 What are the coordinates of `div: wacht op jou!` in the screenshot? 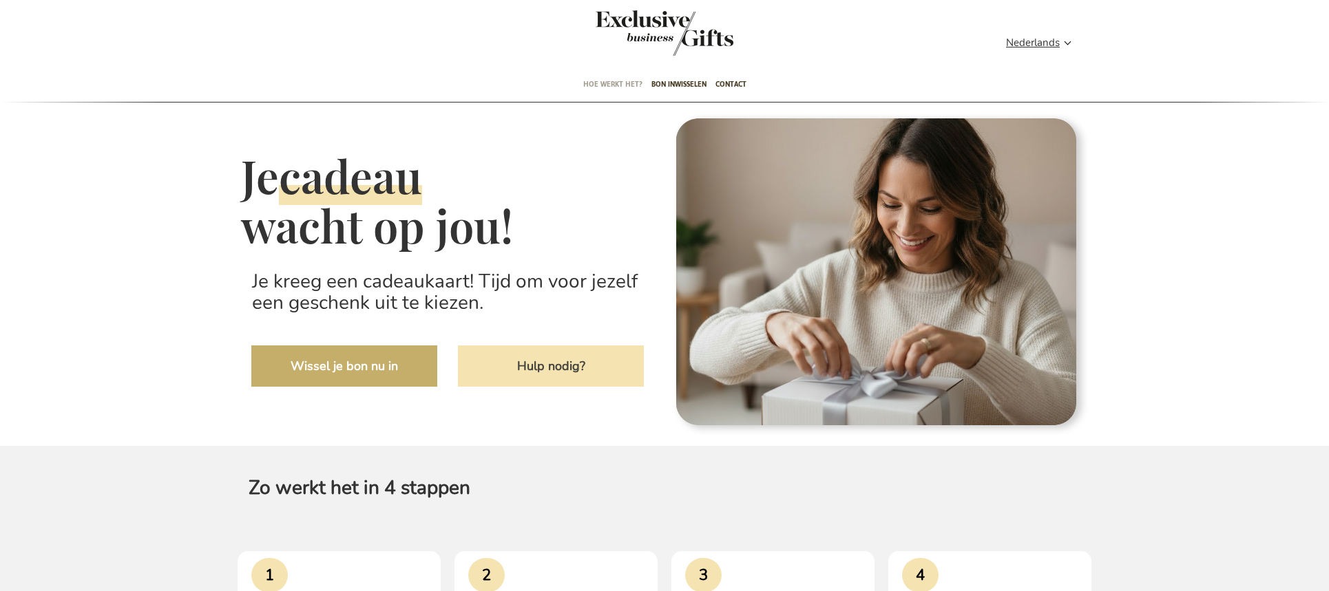 It's located at (448, 226).